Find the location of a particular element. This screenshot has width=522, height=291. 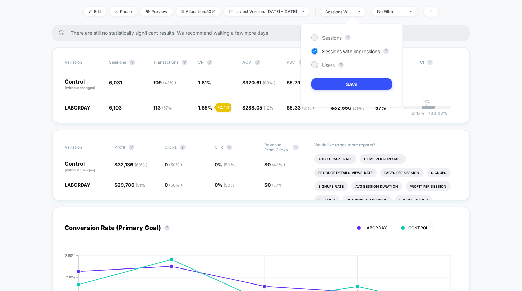

span: Sessions with impressions is located at coordinates (351, 51).